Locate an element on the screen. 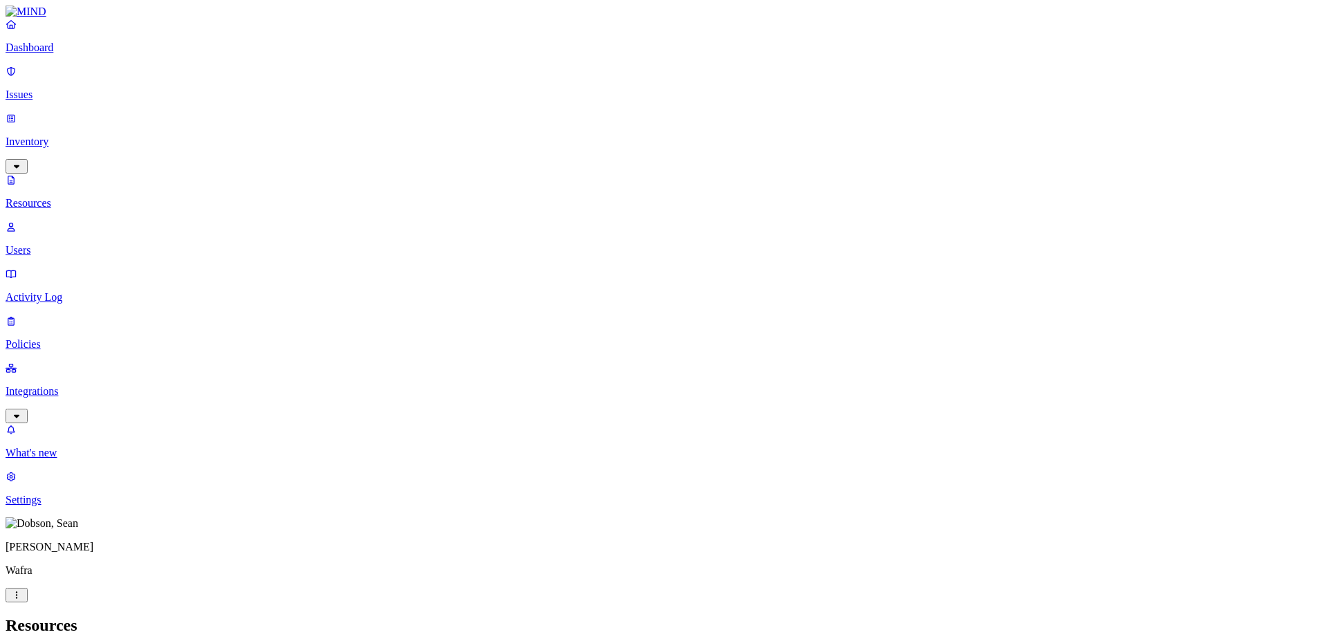 The height and width of the screenshot is (639, 1323). p: Activity Log is located at coordinates (661, 298).